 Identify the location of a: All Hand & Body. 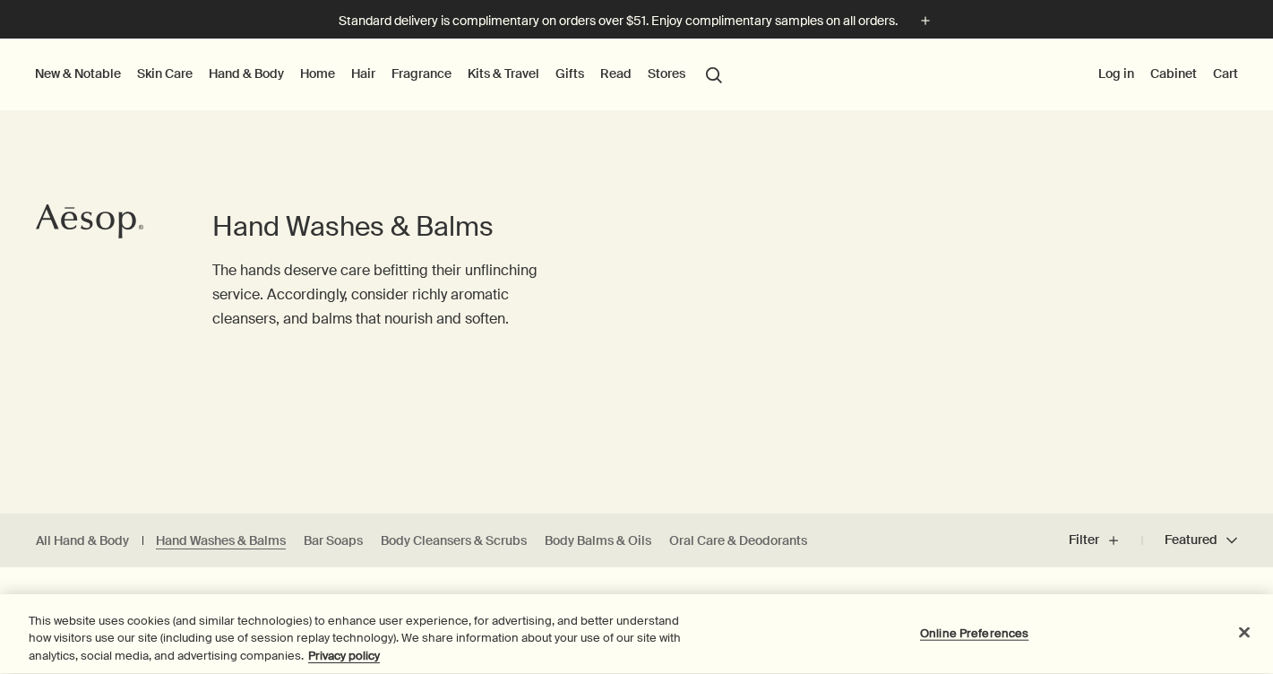
(82, 540).